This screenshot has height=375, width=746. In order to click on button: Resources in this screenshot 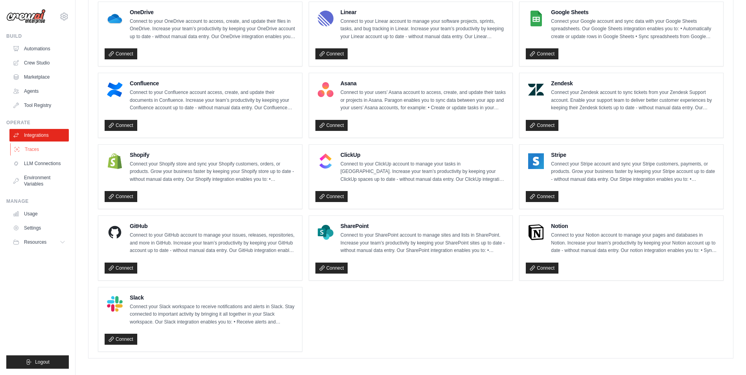, I will do `click(39, 242)`.